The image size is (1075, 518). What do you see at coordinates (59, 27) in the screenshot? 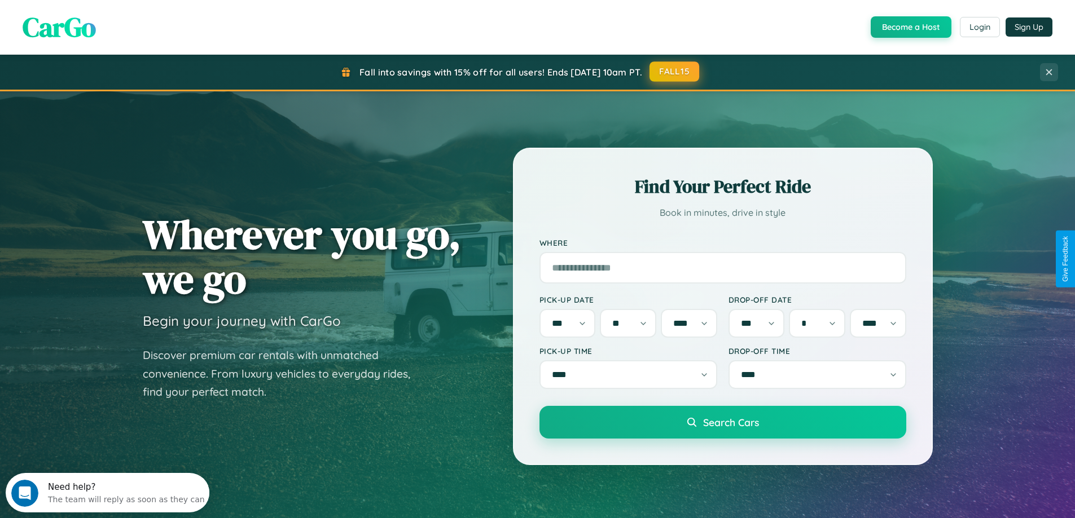
I see `span: CarGo` at bounding box center [59, 27].